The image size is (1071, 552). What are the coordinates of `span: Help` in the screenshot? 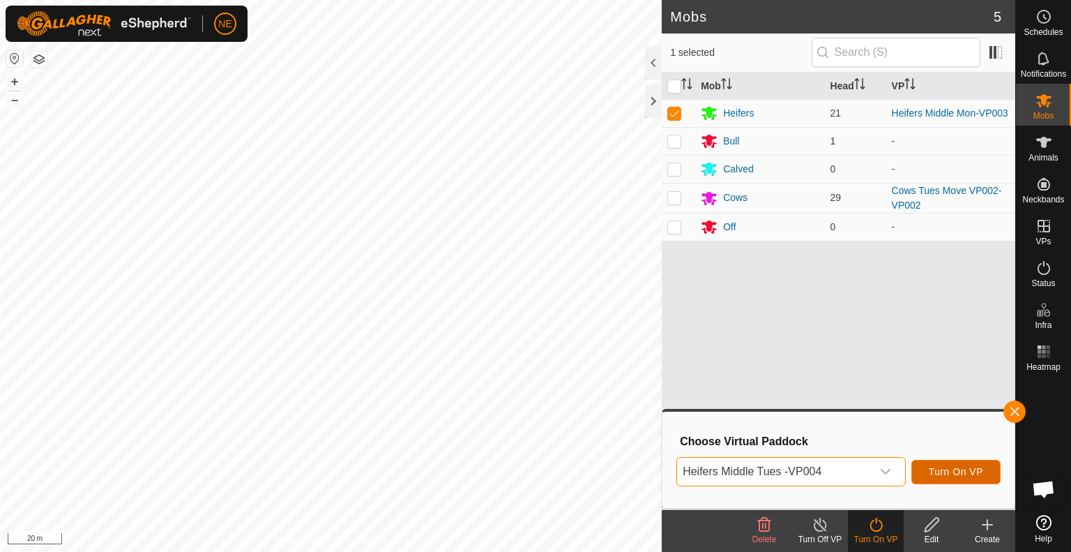 It's located at (1044, 539).